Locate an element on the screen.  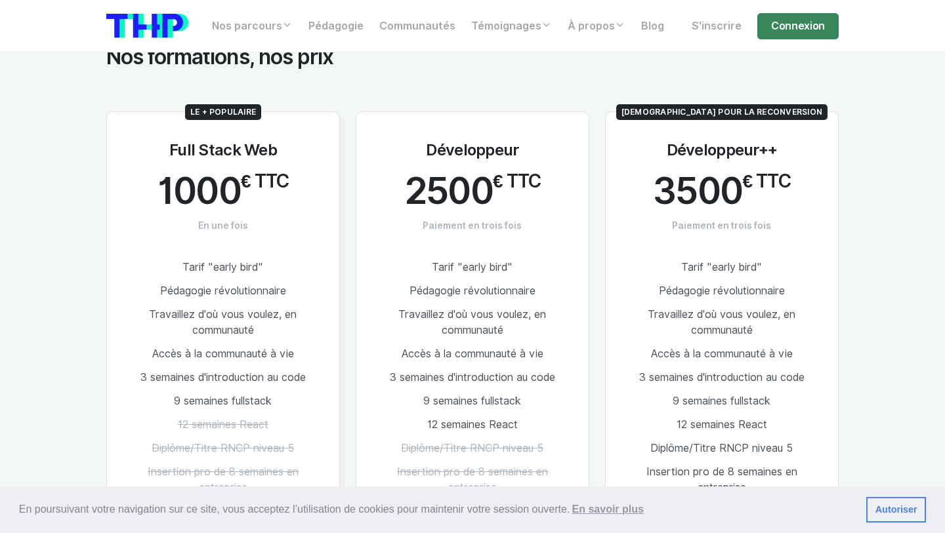
h3: Développeur++ is located at coordinates (722, 150).